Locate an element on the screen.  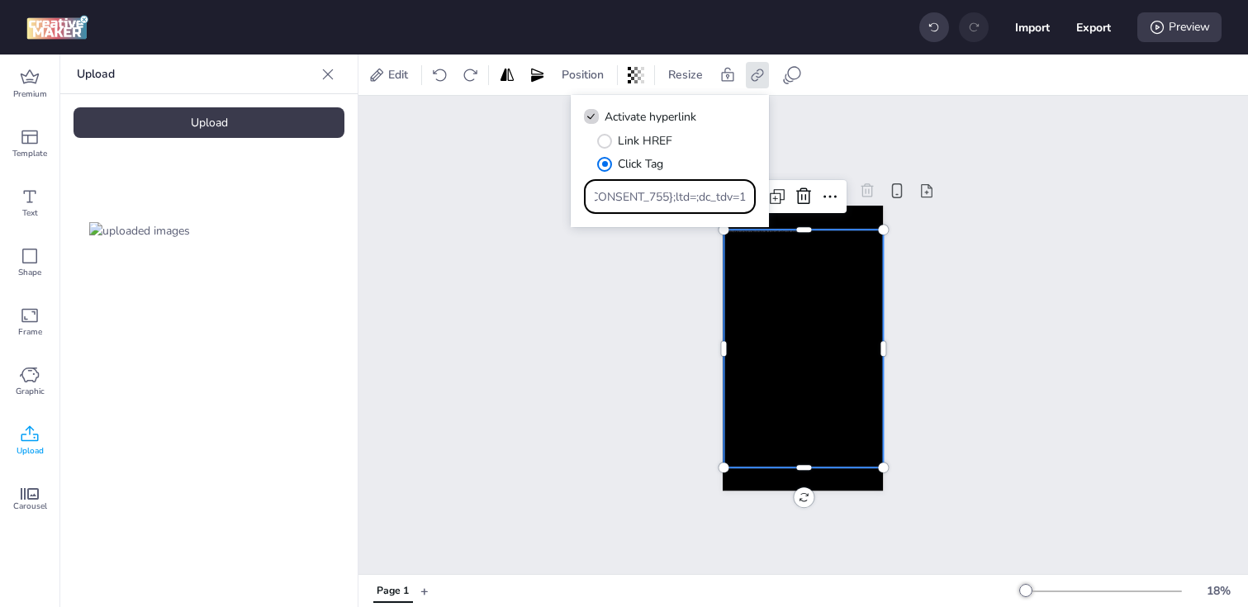
span: Carousel is located at coordinates (30, 506).